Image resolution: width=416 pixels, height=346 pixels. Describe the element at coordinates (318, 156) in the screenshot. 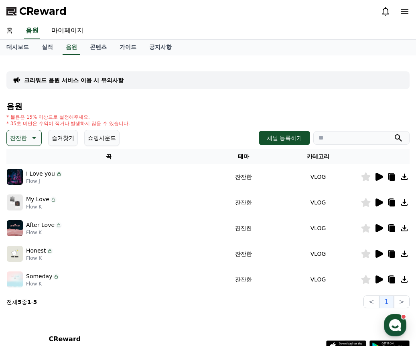

I see `th: 카테고리` at that location.